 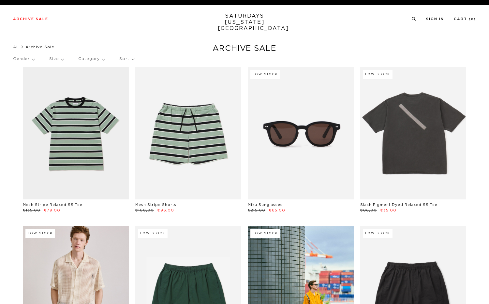 I want to click on span: €96,00, so click(x=166, y=210).